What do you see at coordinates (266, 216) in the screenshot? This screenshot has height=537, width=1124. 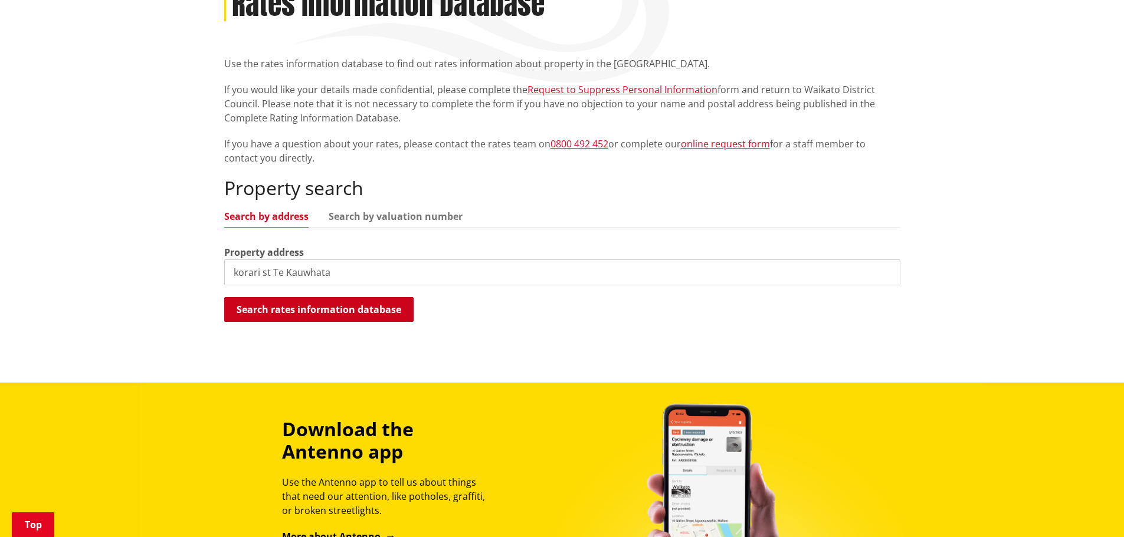 I see `a: Search by address` at bounding box center [266, 216].